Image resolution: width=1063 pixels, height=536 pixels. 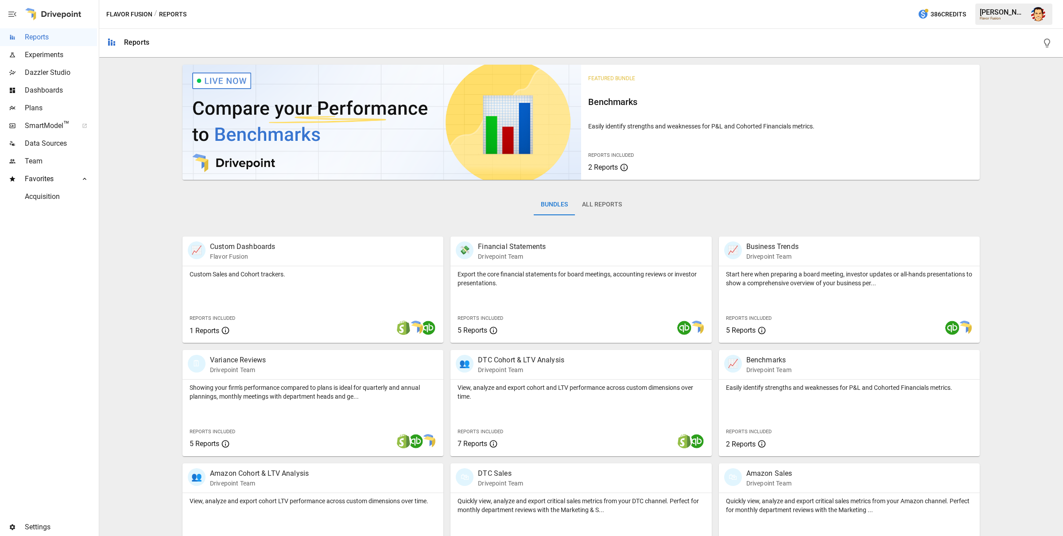 I want to click on span: Acquisition, so click(x=61, y=197).